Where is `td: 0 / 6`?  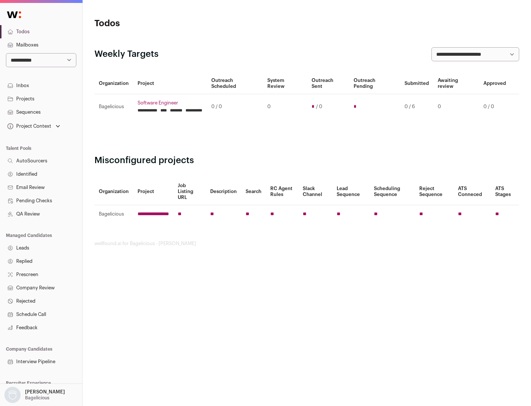
td: 0 / 6 is located at coordinates (417, 107).